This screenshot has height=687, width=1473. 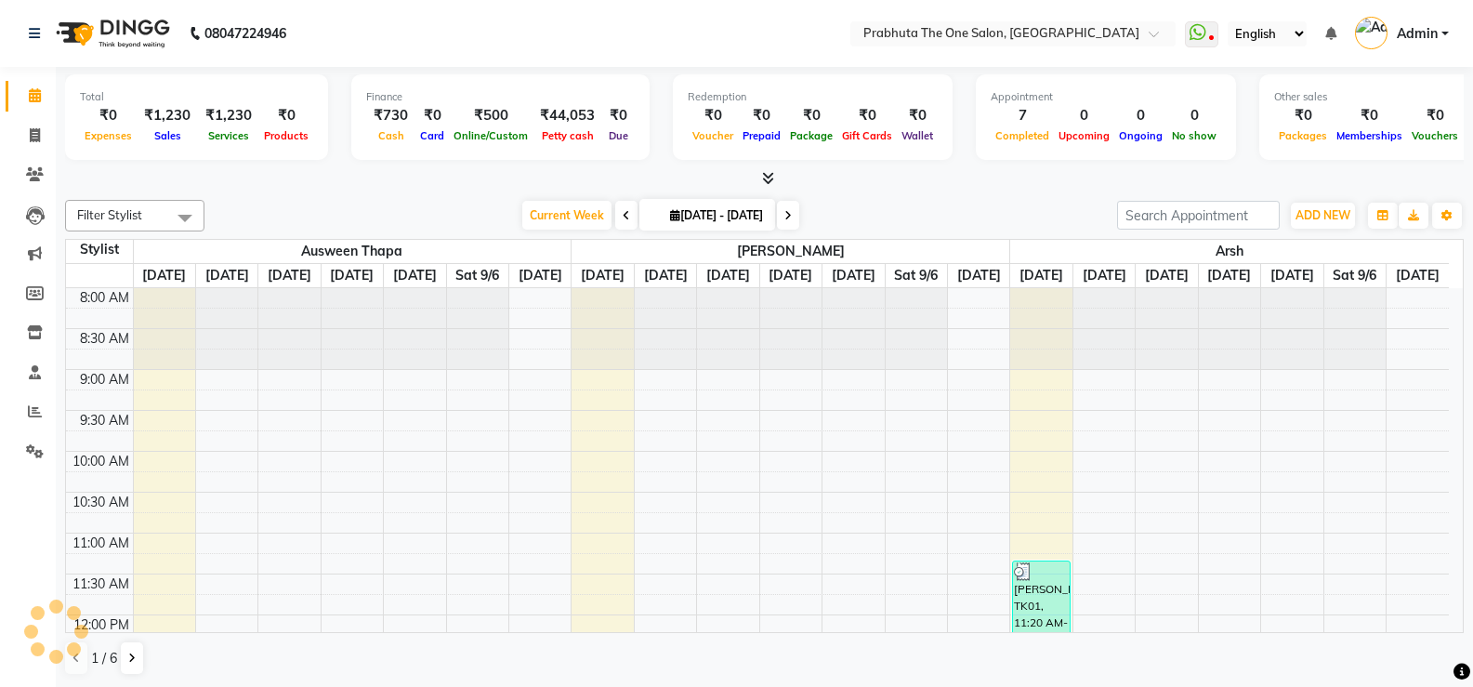 What do you see at coordinates (108, 136) in the screenshot?
I see `span: Expenses` at bounding box center [108, 136].